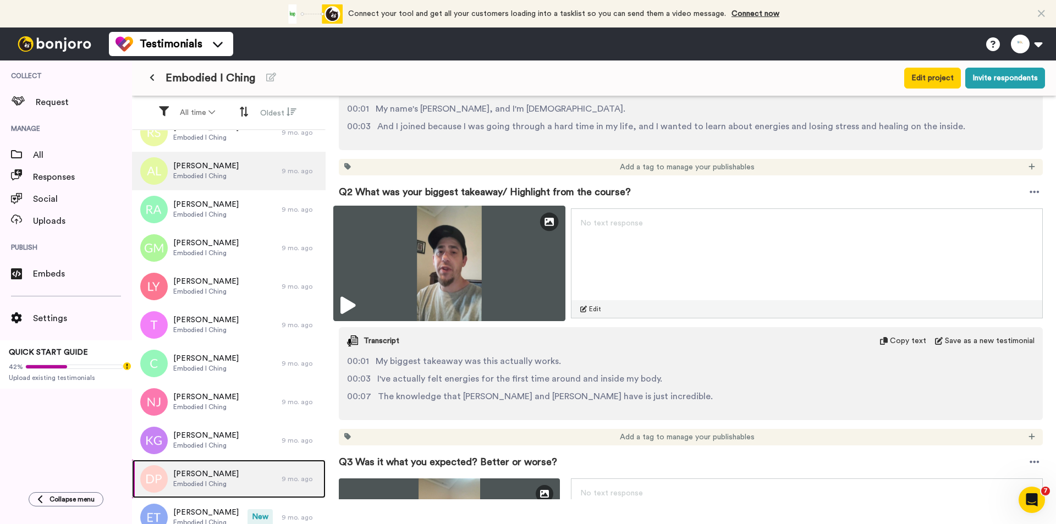 The width and height of the screenshot is (1056, 524). Describe the element at coordinates (82, 318) in the screenshot. I see `span: Settings` at that location.